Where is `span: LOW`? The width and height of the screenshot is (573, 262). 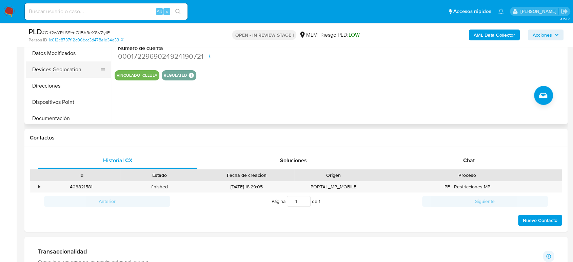
span: LOW is located at coordinates (353, 35).